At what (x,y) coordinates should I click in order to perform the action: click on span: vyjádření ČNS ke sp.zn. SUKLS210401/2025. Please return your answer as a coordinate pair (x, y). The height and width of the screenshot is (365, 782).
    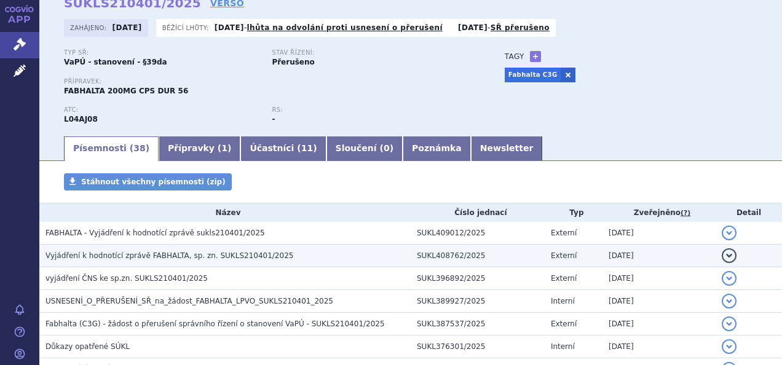
    Looking at the image, I should click on (127, 279).